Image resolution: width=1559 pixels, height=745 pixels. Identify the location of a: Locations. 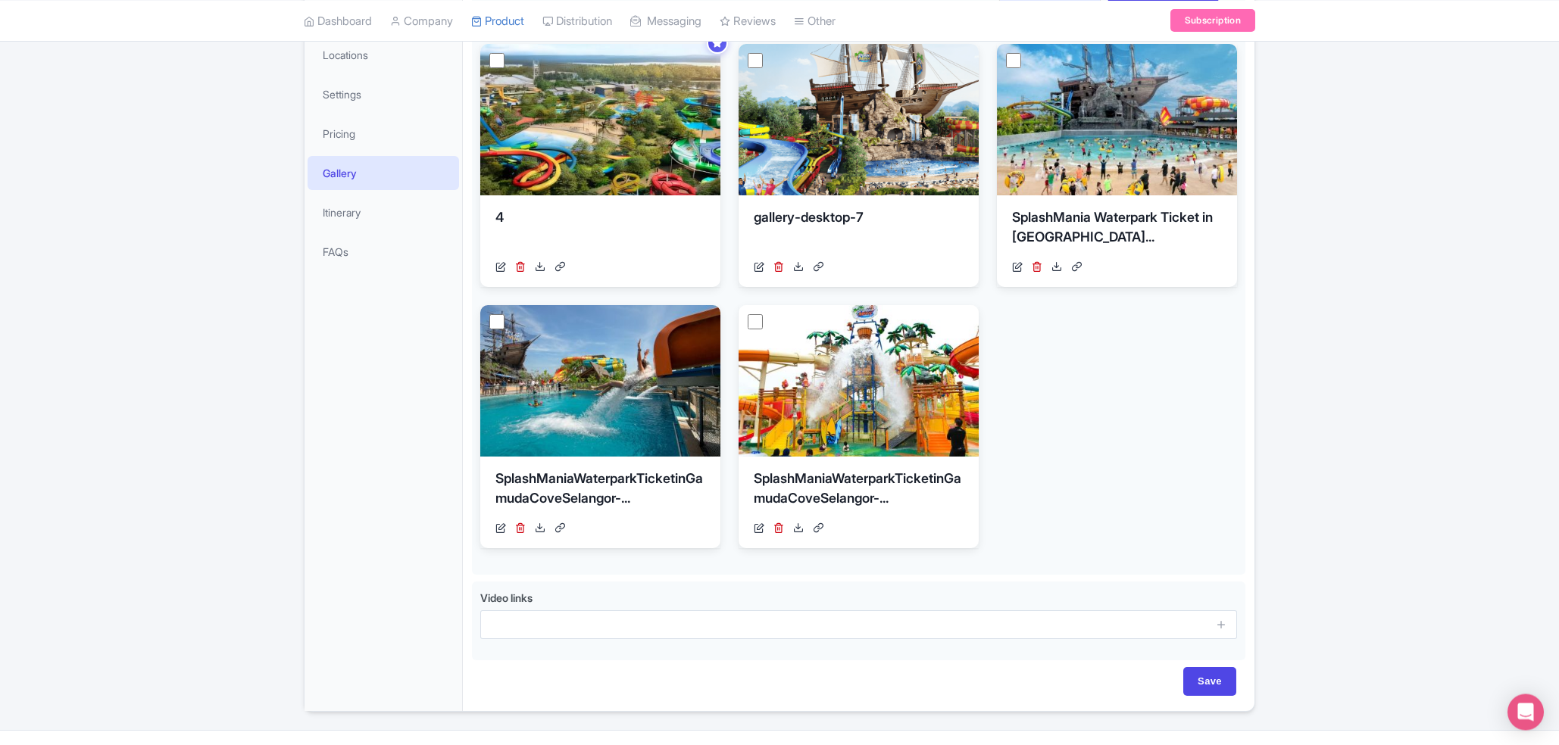
(383, 55).